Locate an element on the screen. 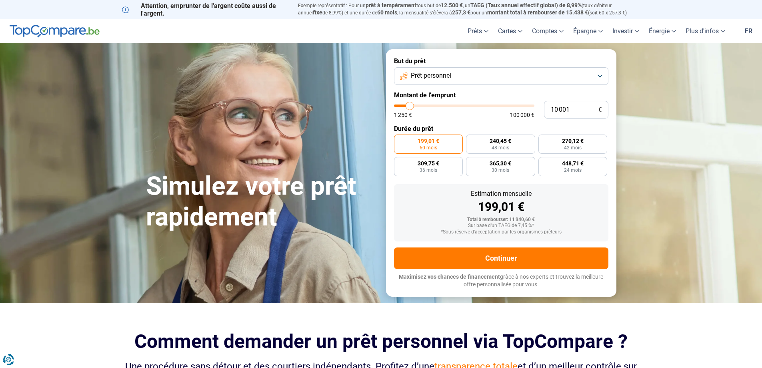 The image size is (762, 368). span: 30 mois is located at coordinates (500, 170).